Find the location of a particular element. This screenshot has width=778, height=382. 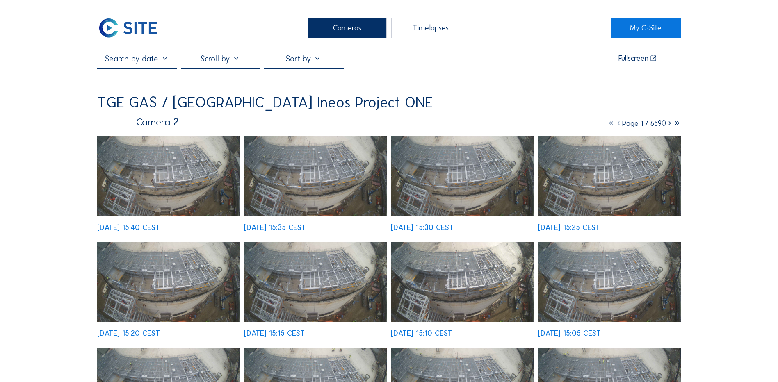

img: image_53681950 is located at coordinates (462, 176).